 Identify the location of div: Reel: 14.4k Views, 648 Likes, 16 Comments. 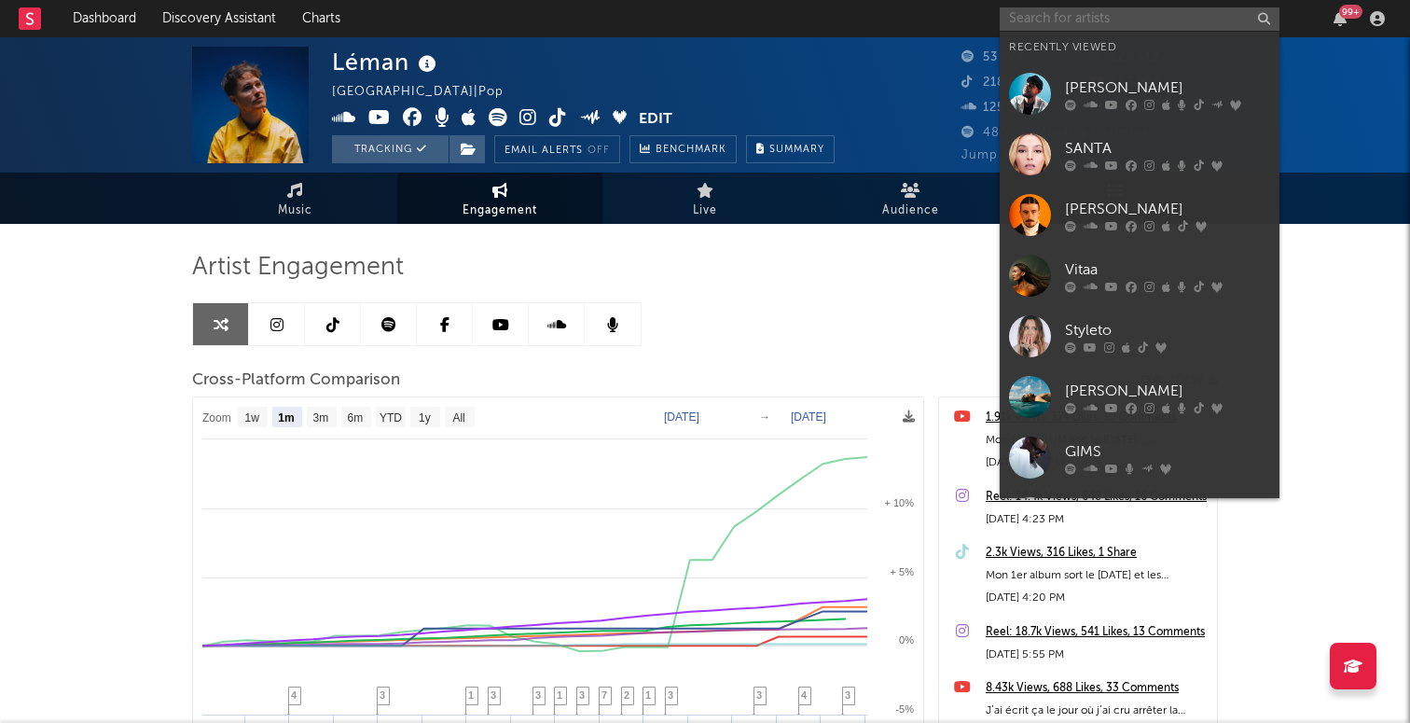
(1097, 497).